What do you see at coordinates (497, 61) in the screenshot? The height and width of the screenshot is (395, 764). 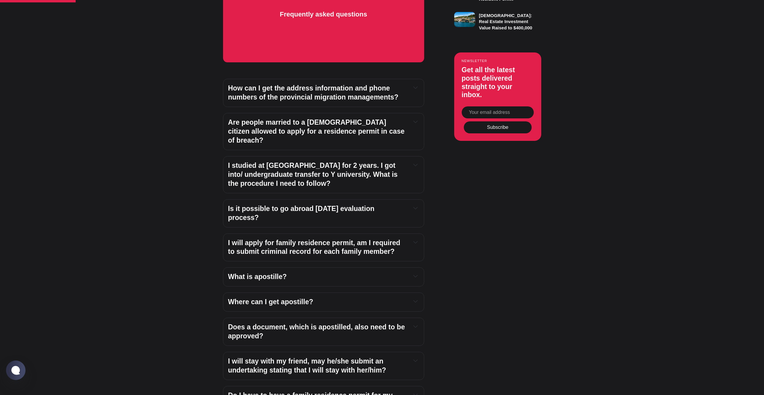 I see `small: Newsletter` at bounding box center [497, 61].